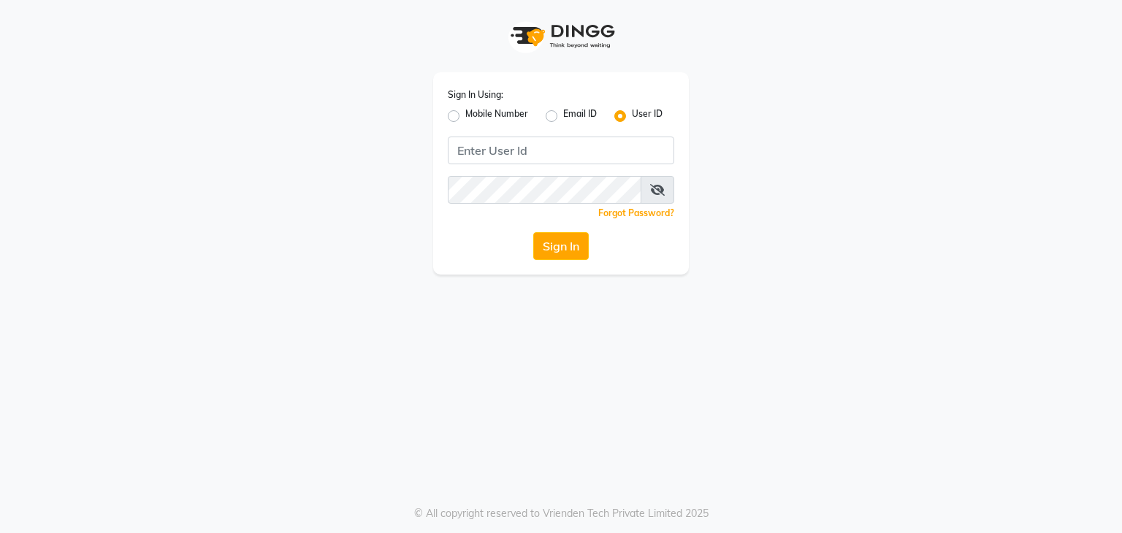  I want to click on img: logo1.svg, so click(561, 36).